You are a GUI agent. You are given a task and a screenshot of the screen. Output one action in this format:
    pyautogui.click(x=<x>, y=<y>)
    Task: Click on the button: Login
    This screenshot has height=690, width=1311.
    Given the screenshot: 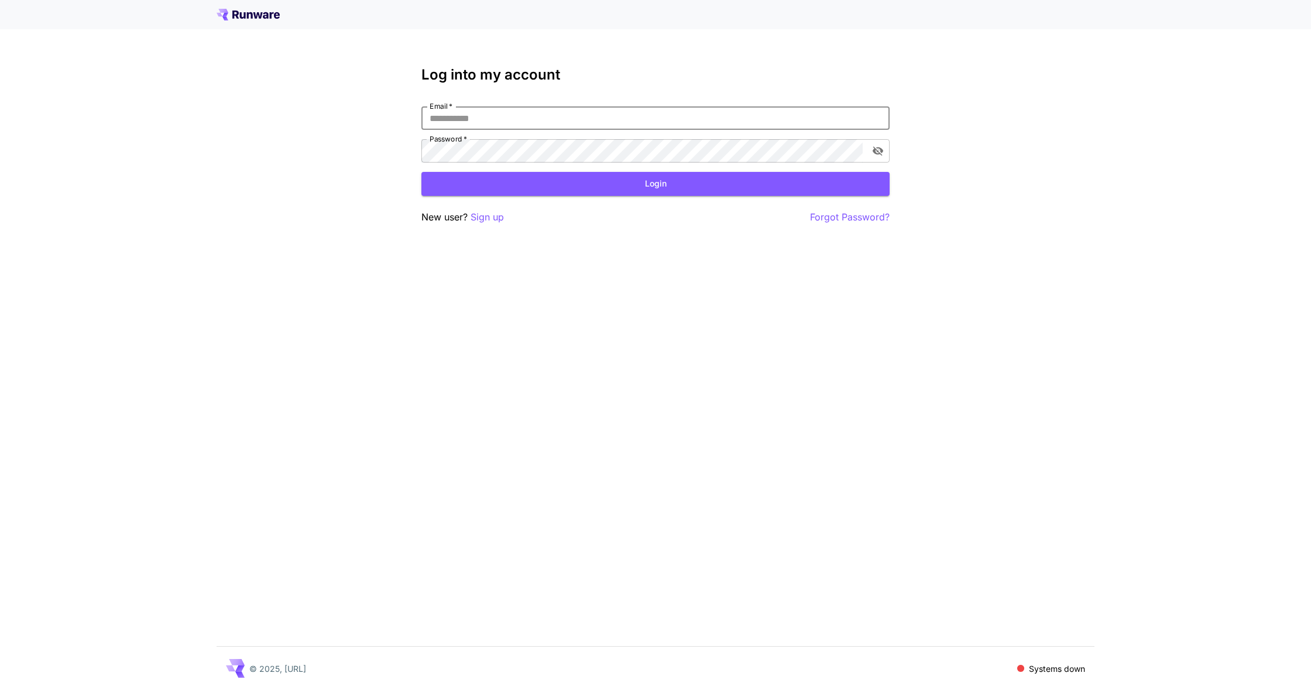 What is the action you would take?
    pyautogui.click(x=655, y=184)
    